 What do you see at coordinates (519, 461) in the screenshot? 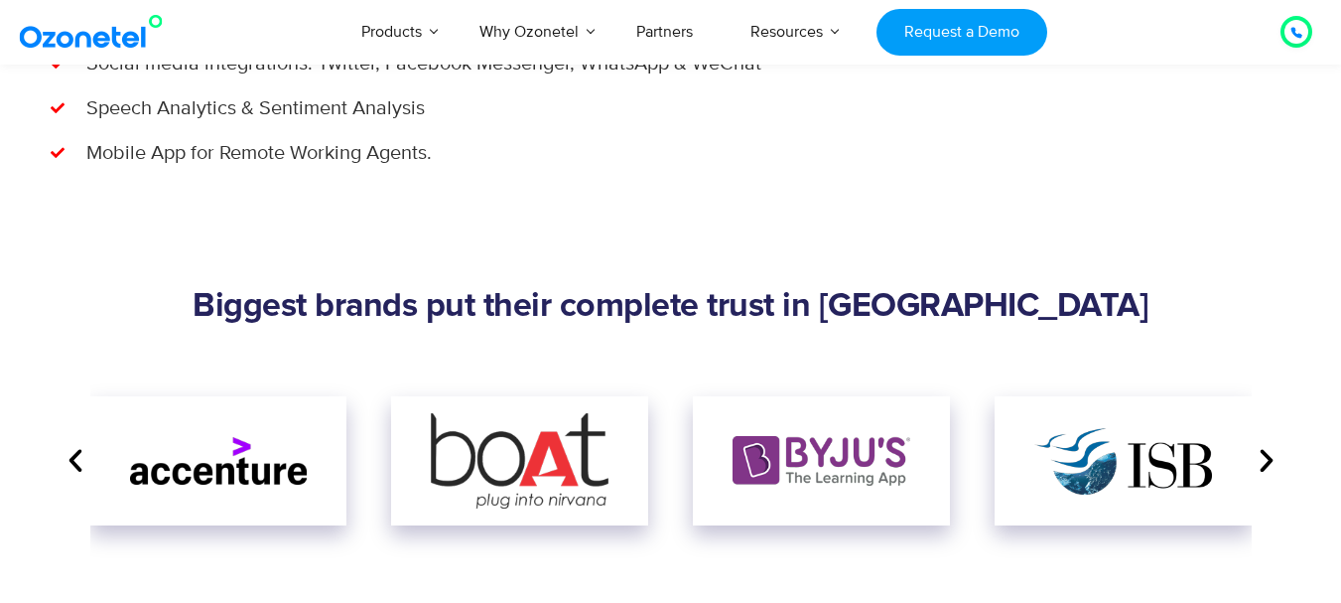
I see `div: 2 / 8` at bounding box center [519, 461].